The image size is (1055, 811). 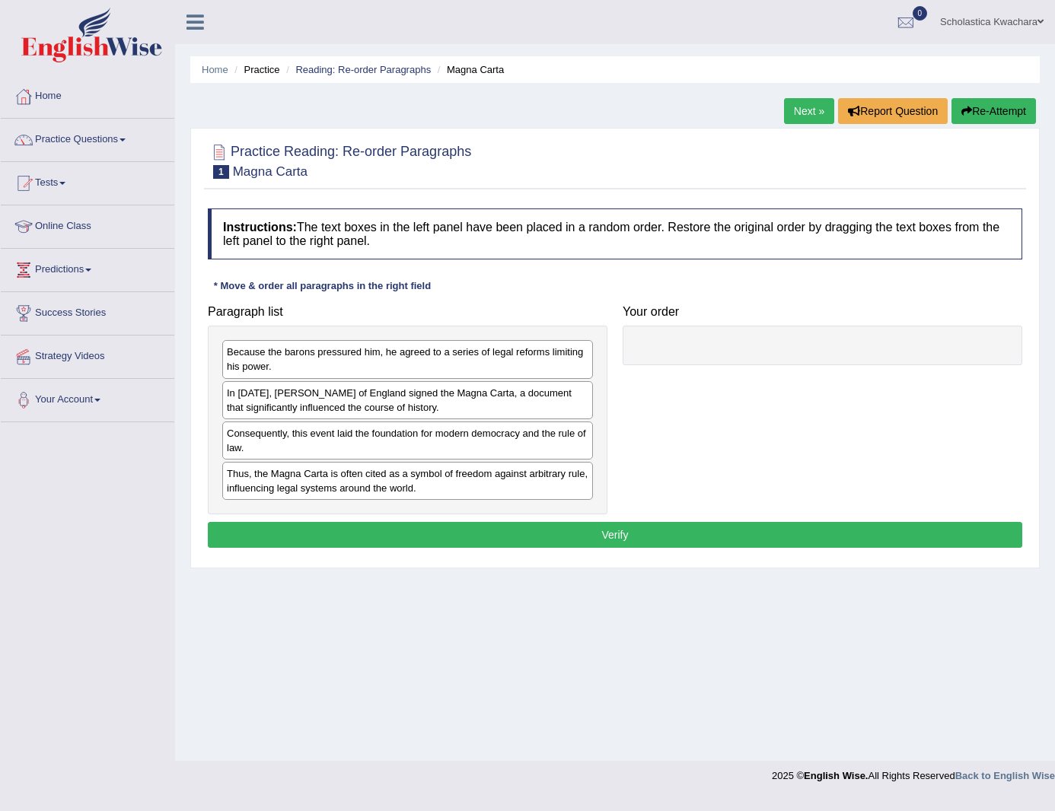 What do you see at coordinates (892, 111) in the screenshot?
I see `button: Report Question` at bounding box center [892, 111].